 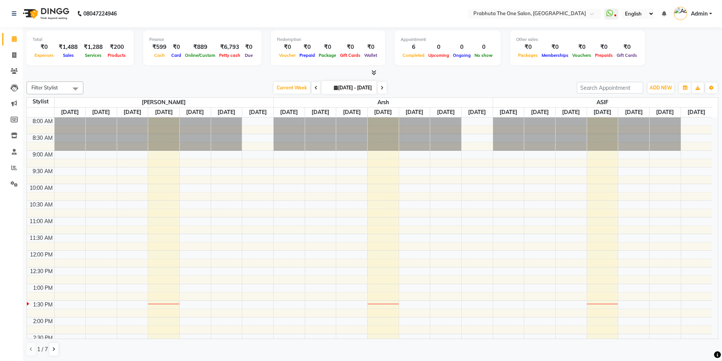 What do you see at coordinates (42, 155) in the screenshot?
I see `div: 9:00 AM` at bounding box center [42, 155].